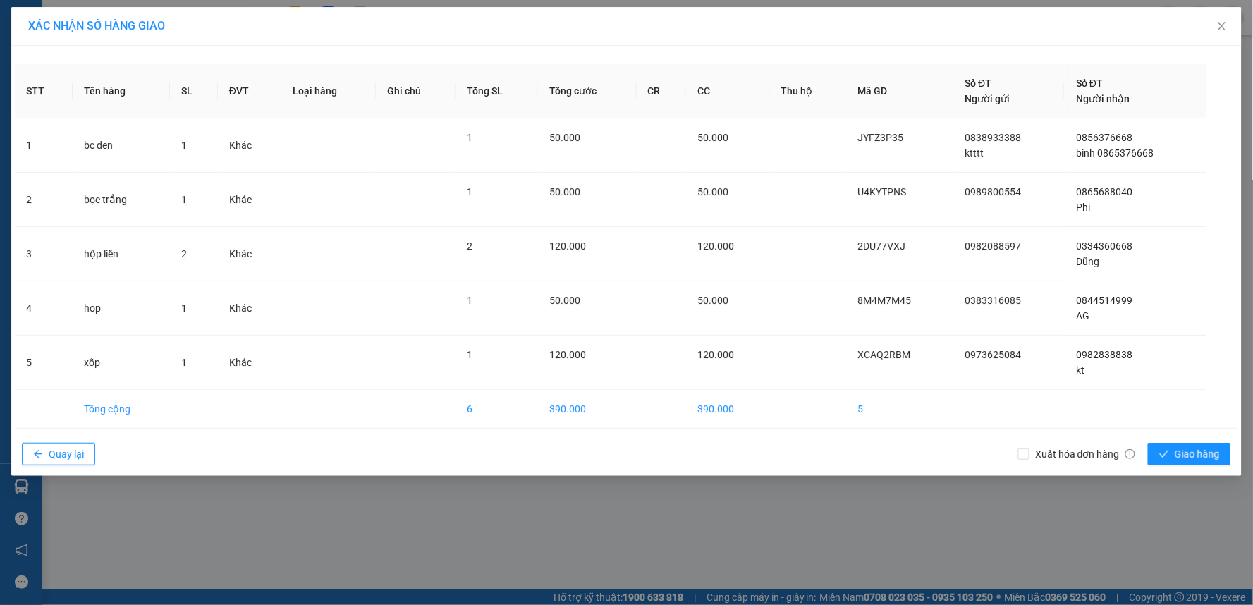 The height and width of the screenshot is (605, 1253). I want to click on th: Mã GD, so click(900, 91).